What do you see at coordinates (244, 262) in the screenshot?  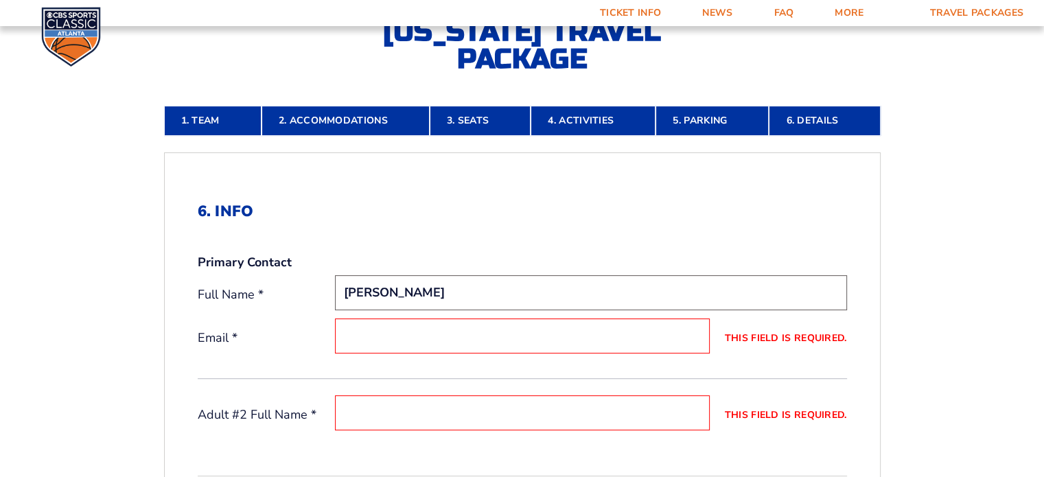 I see `strong: Primary Contact` at bounding box center [244, 262].